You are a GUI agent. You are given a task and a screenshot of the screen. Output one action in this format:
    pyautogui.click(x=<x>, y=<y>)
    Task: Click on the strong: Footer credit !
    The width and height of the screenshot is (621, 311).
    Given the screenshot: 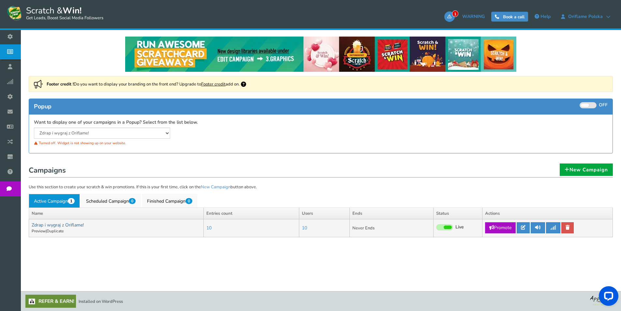 What is the action you would take?
    pyautogui.click(x=60, y=84)
    